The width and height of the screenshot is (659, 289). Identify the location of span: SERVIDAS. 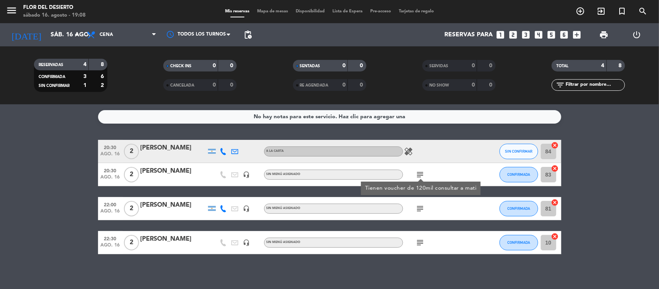
(438, 66).